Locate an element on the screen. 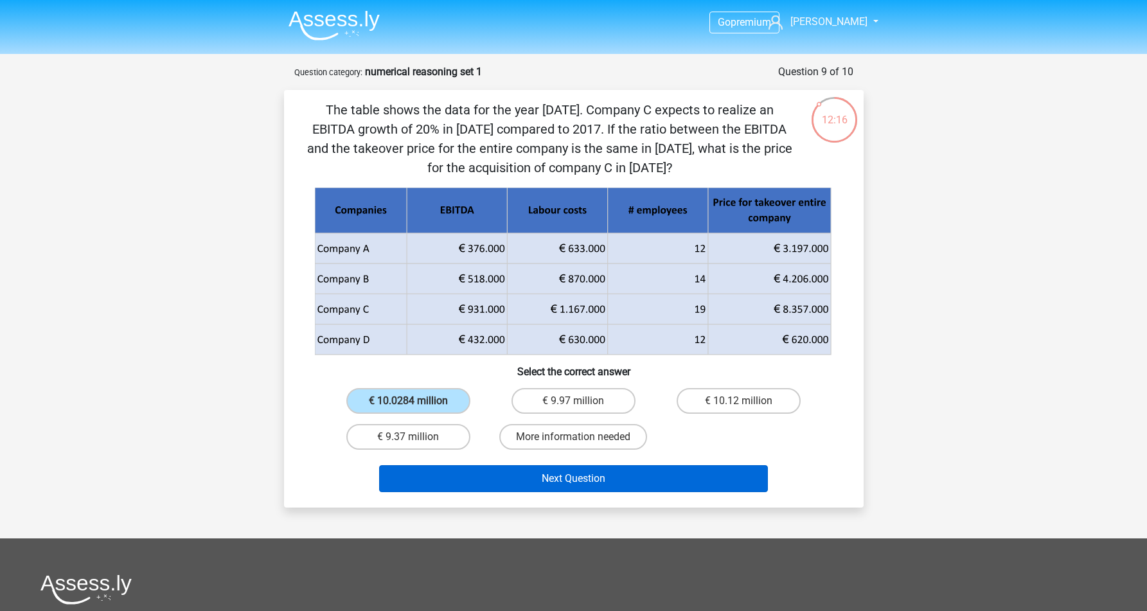 This screenshot has width=1147, height=611. h6: Select the correct answer is located at coordinates (574, 366).